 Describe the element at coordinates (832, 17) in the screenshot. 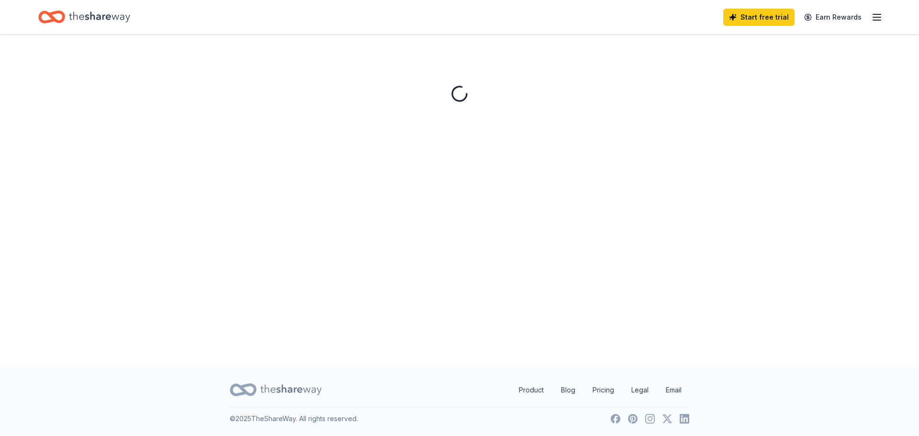

I see `a: Earn Rewards` at that location.